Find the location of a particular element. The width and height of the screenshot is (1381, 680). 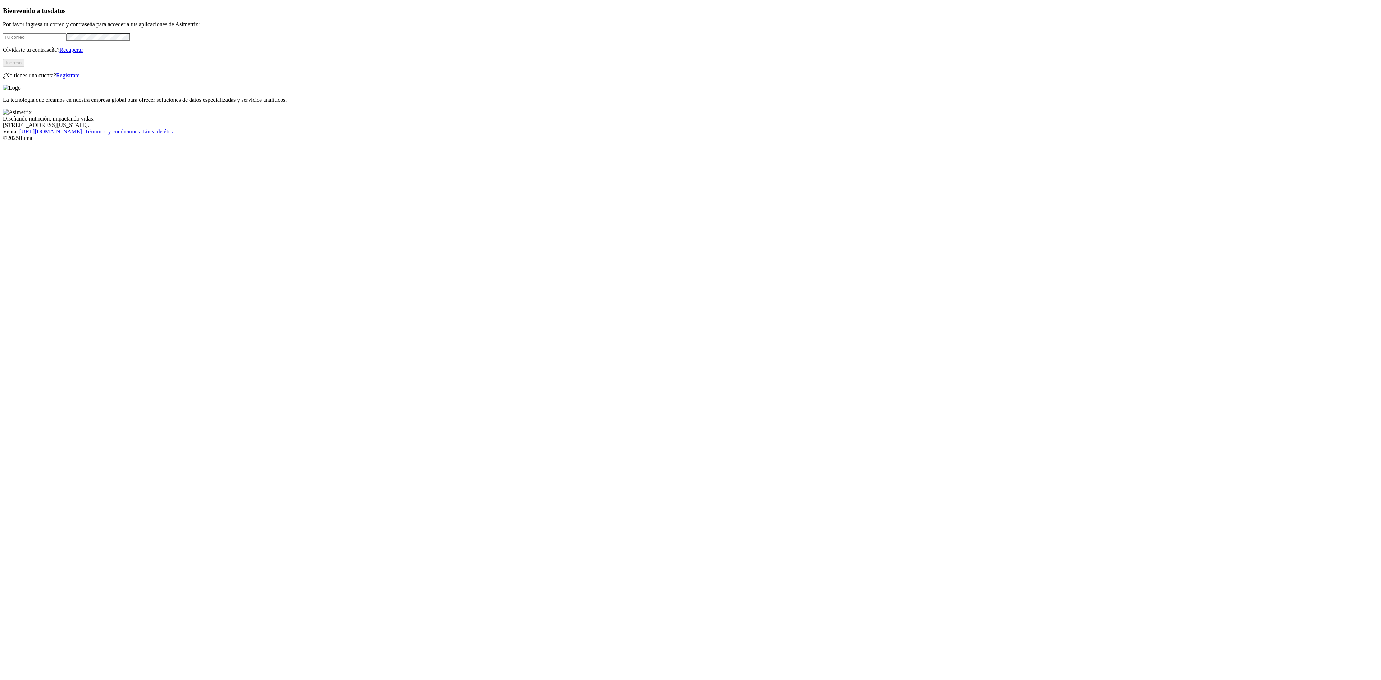

p: La tecnología que creamos en nuestra empresa global para ofrecer soluciones de datos especializad... is located at coordinates (691, 100).